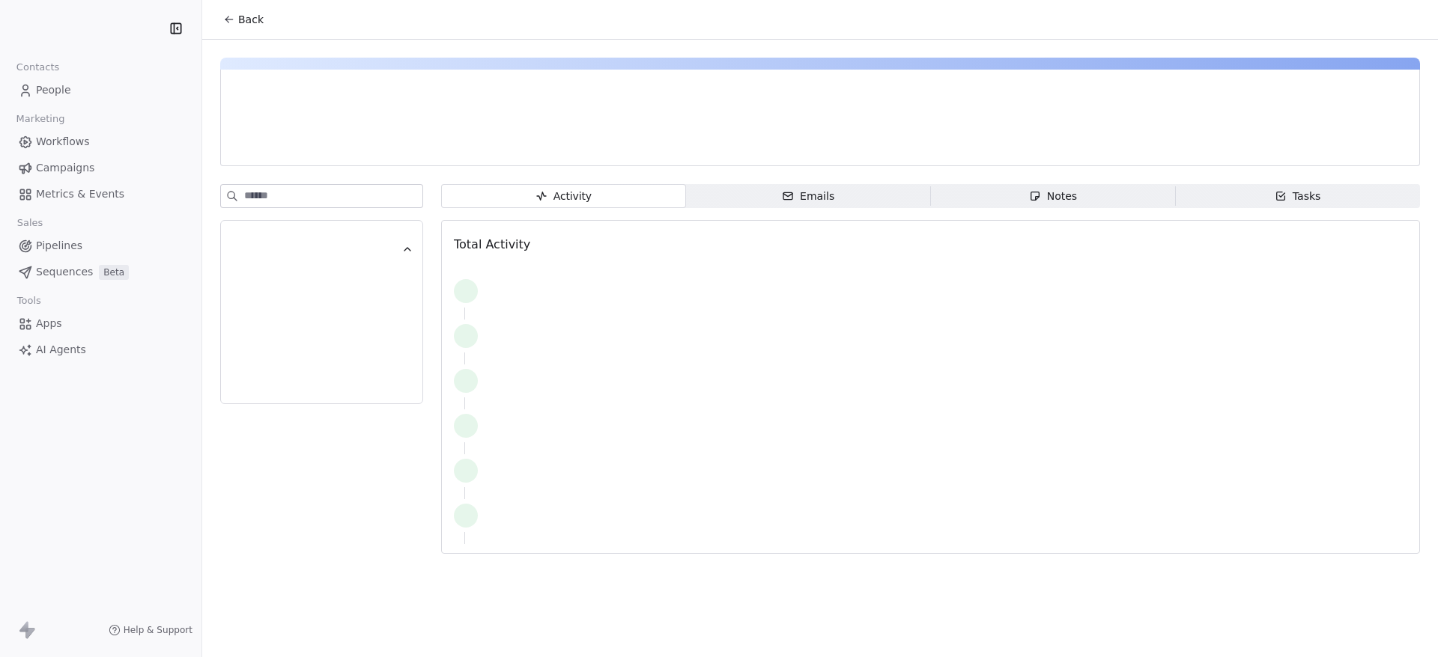 The width and height of the screenshot is (1438, 657). I want to click on a: Campaigns, so click(100, 168).